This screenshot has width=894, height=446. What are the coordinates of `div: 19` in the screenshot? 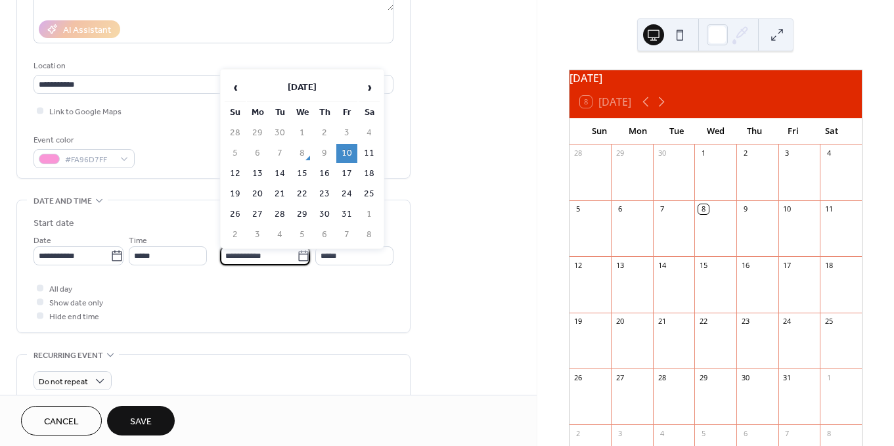 It's located at (578, 321).